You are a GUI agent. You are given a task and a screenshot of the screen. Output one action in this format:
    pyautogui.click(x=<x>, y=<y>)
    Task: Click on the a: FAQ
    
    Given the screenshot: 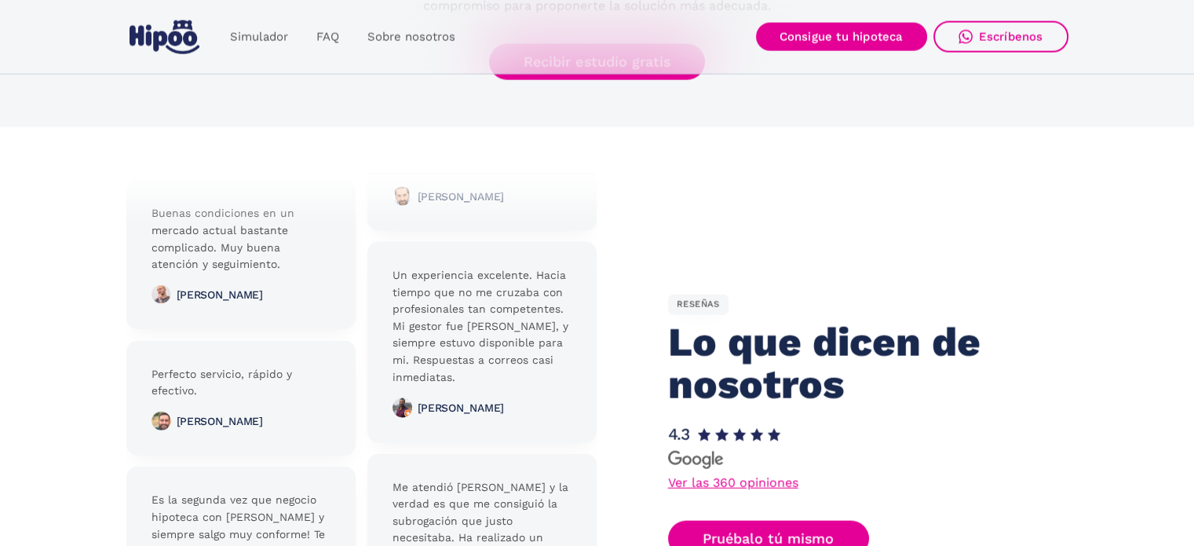 What is the action you would take?
    pyautogui.click(x=327, y=37)
    